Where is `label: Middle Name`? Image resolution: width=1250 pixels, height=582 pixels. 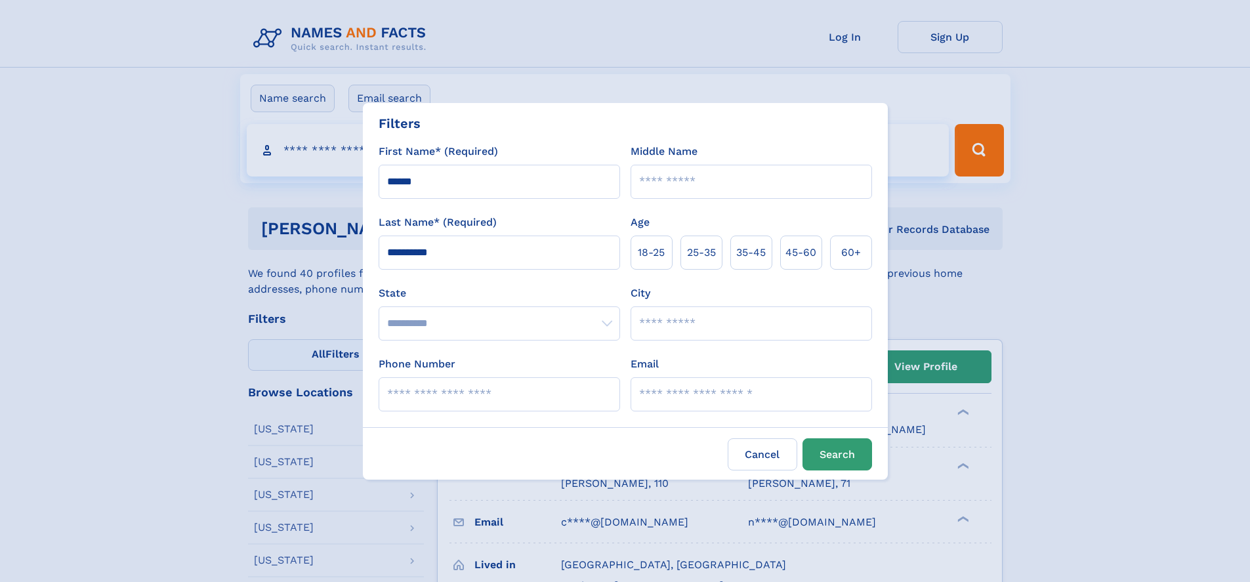 label: Middle Name is located at coordinates (664, 152).